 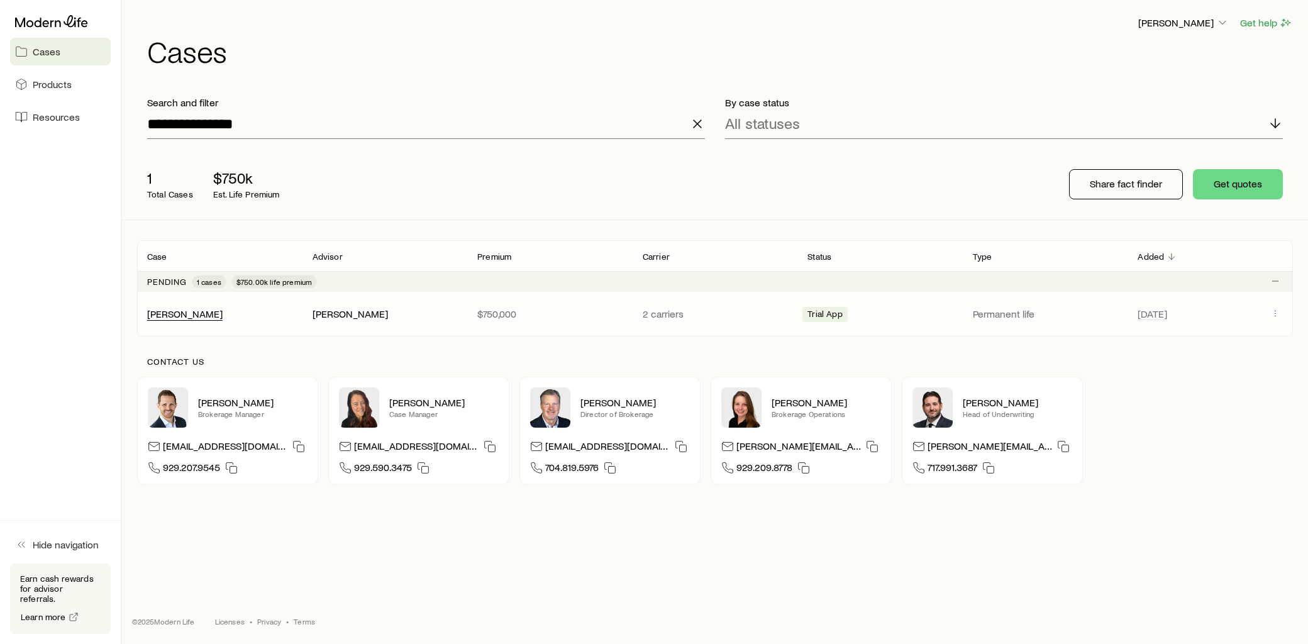 I want to click on h1: Cases, so click(x=720, y=51).